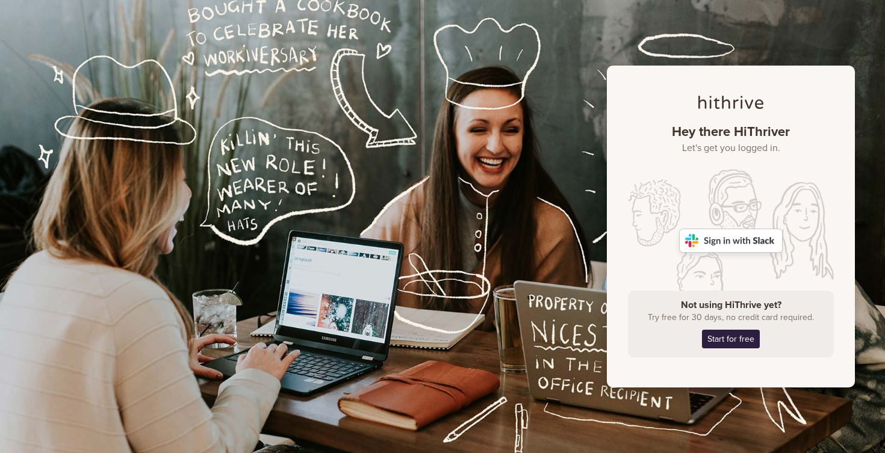  Describe the element at coordinates (731, 305) in the screenshot. I see `h4: Not using HiThrive yet?` at that location.